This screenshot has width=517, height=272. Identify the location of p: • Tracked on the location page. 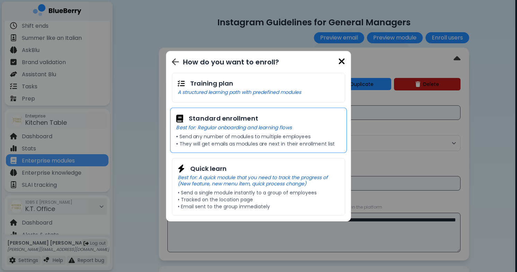
(258, 200).